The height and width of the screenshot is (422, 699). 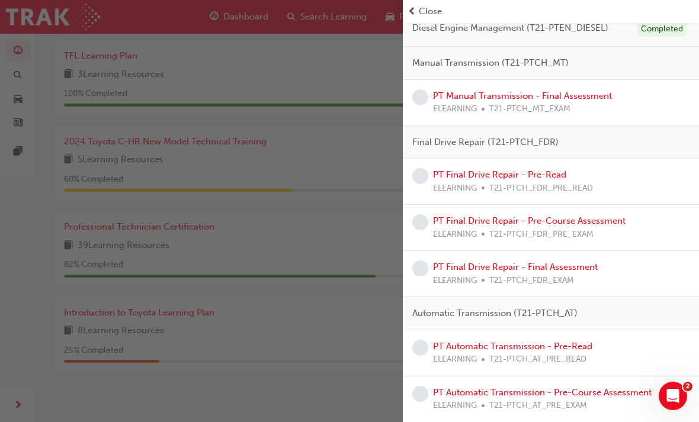 I want to click on span: Automatic Transmission (T21-PTCH_AT), so click(x=494, y=313).